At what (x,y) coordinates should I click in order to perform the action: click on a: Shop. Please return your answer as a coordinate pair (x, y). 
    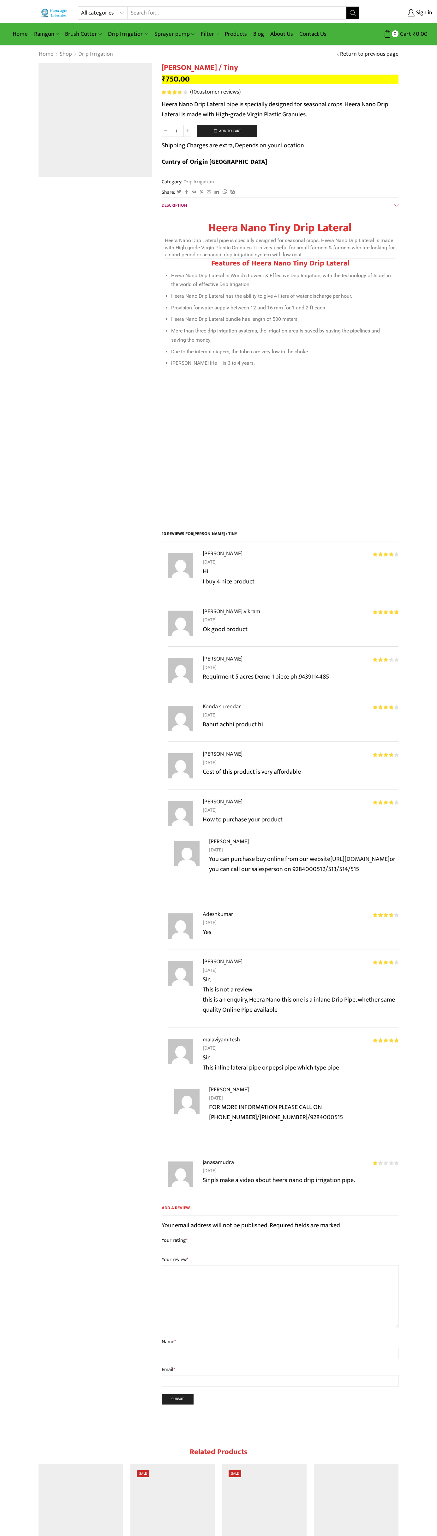
    Looking at the image, I should click on (66, 54).